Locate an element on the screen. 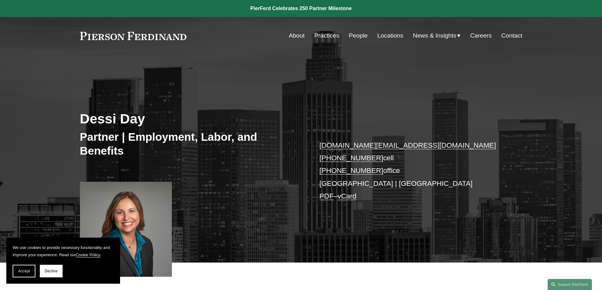  a: Locations is located at coordinates (390, 36).